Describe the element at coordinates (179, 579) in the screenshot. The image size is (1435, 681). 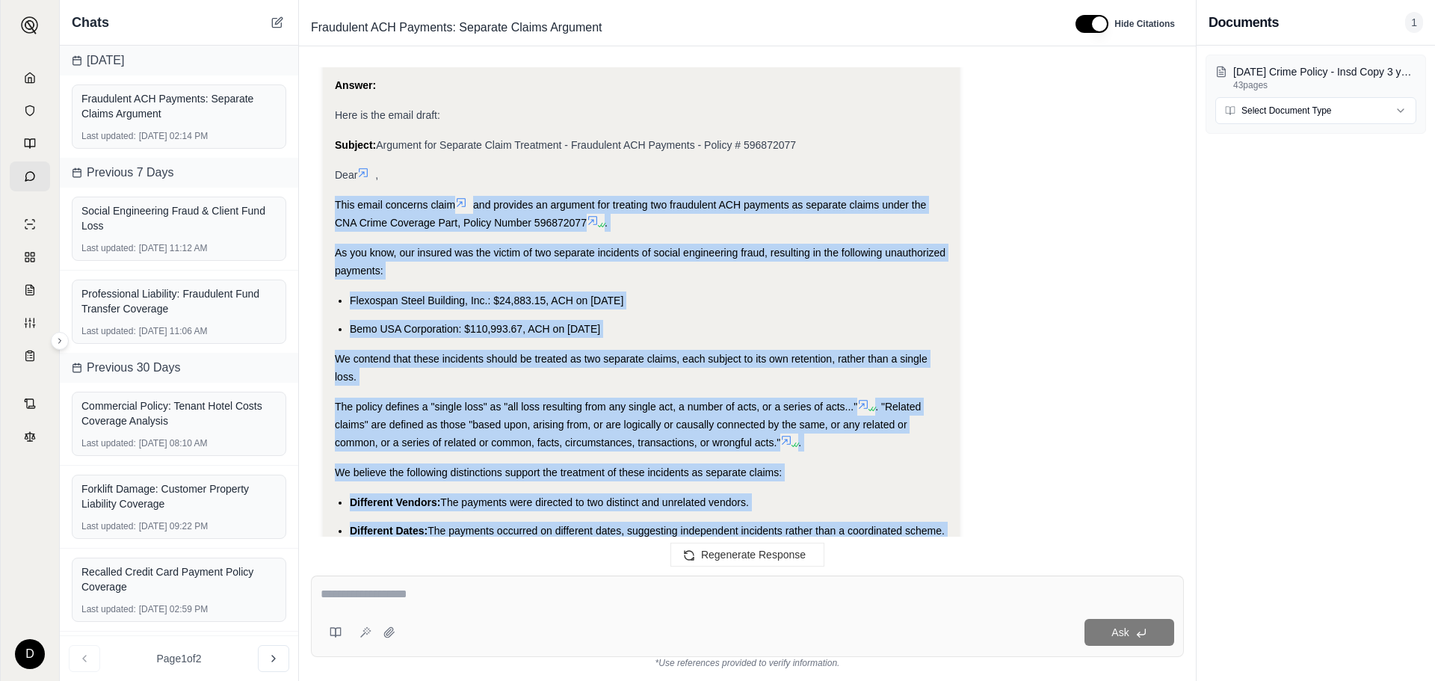
I see `div: Recalled Credit Card Payment Policy Coverage` at that location.